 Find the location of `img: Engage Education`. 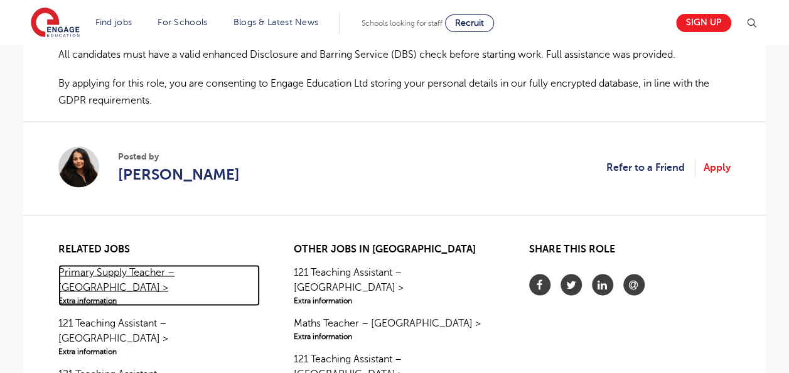

img: Engage Education is located at coordinates (55, 23).